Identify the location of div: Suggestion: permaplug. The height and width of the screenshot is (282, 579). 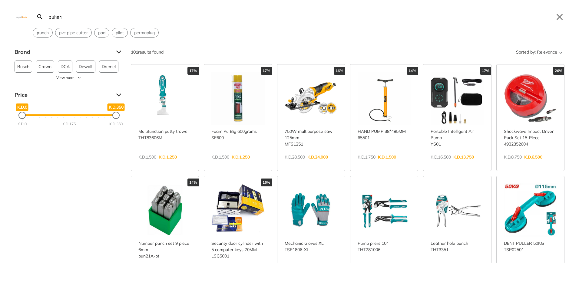
(145, 33).